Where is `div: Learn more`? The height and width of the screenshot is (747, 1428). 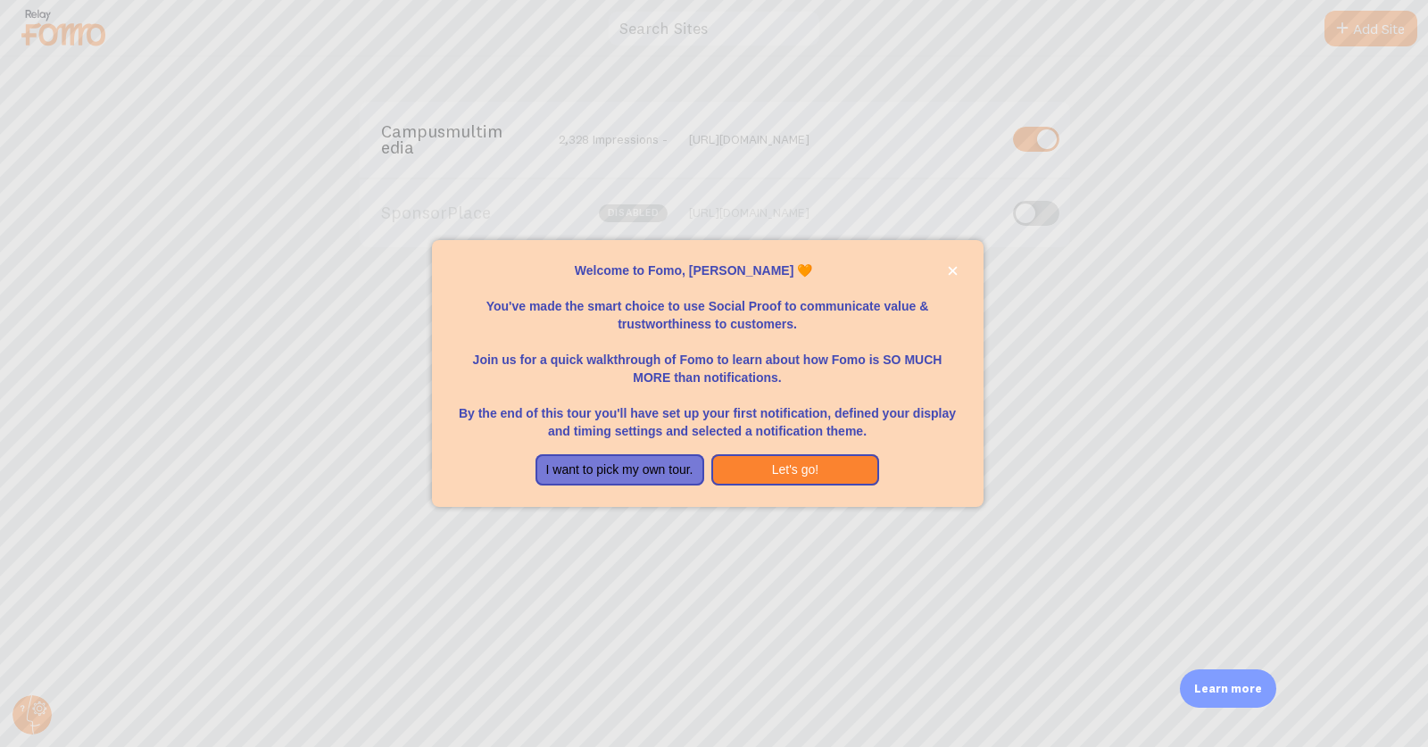
div: Learn more is located at coordinates (1228, 688).